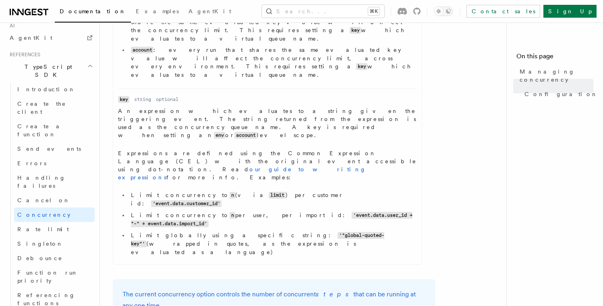  Describe the element at coordinates (48, 277) in the screenshot. I see `span: Function run priority` at that location.